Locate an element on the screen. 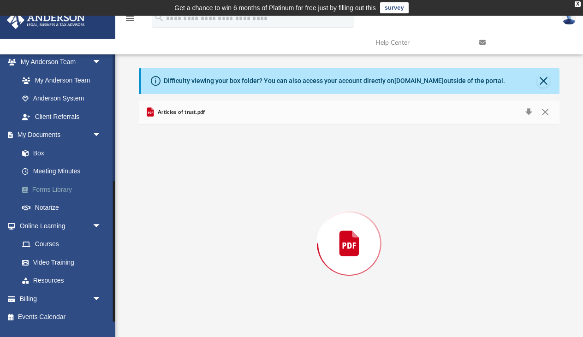 Image resolution: width=583 pixels, height=337 pixels. a: Anderson System is located at coordinates (62, 99).